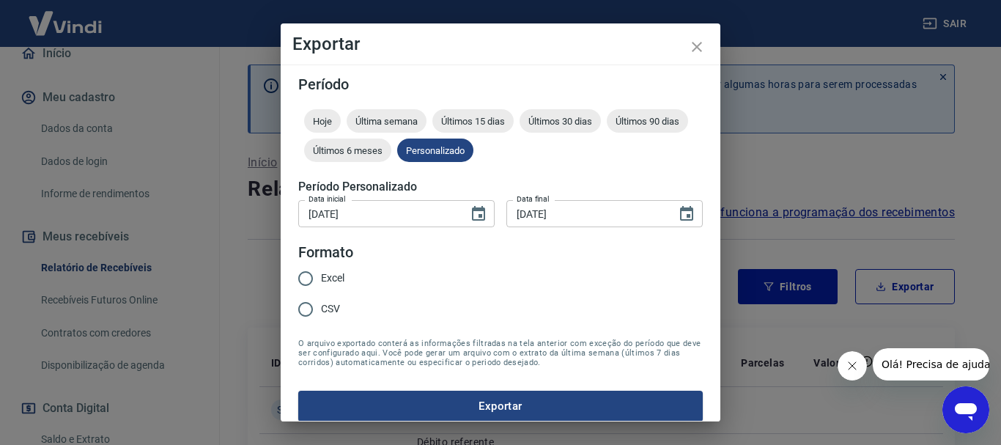 The image size is (1001, 445). I want to click on h4: Exportar, so click(501, 44).